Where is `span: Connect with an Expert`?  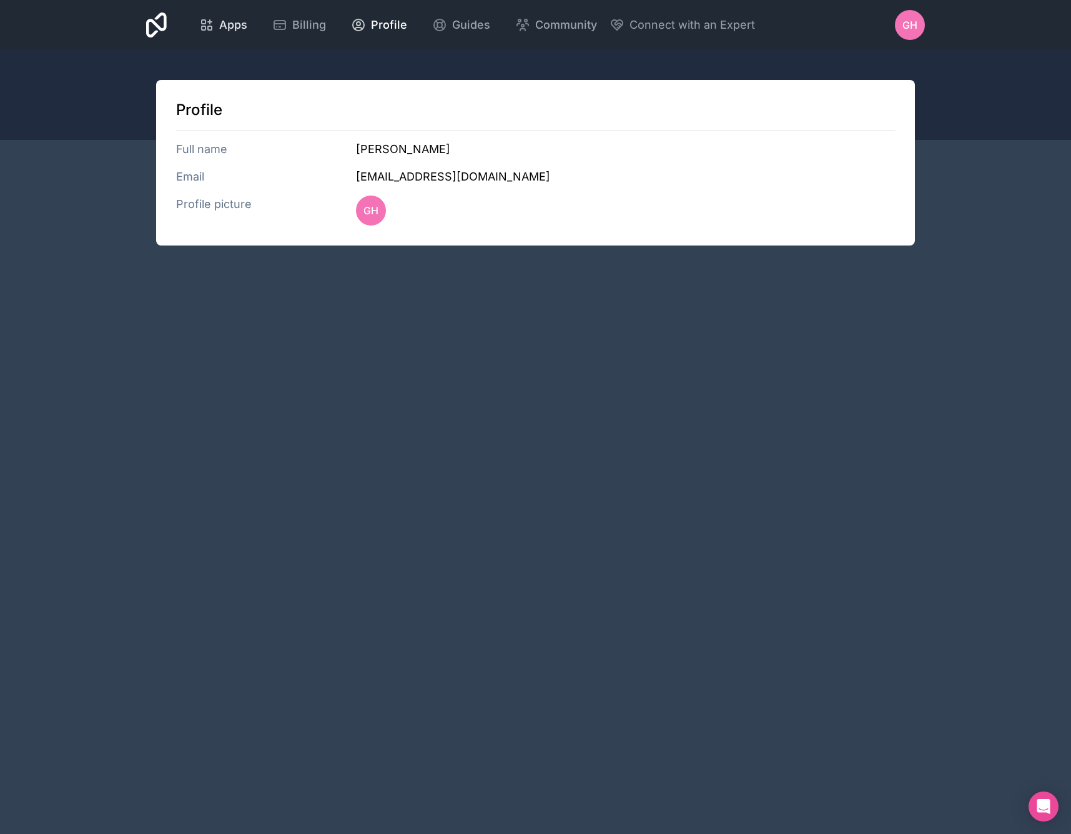
span: Connect with an Expert is located at coordinates (692, 25).